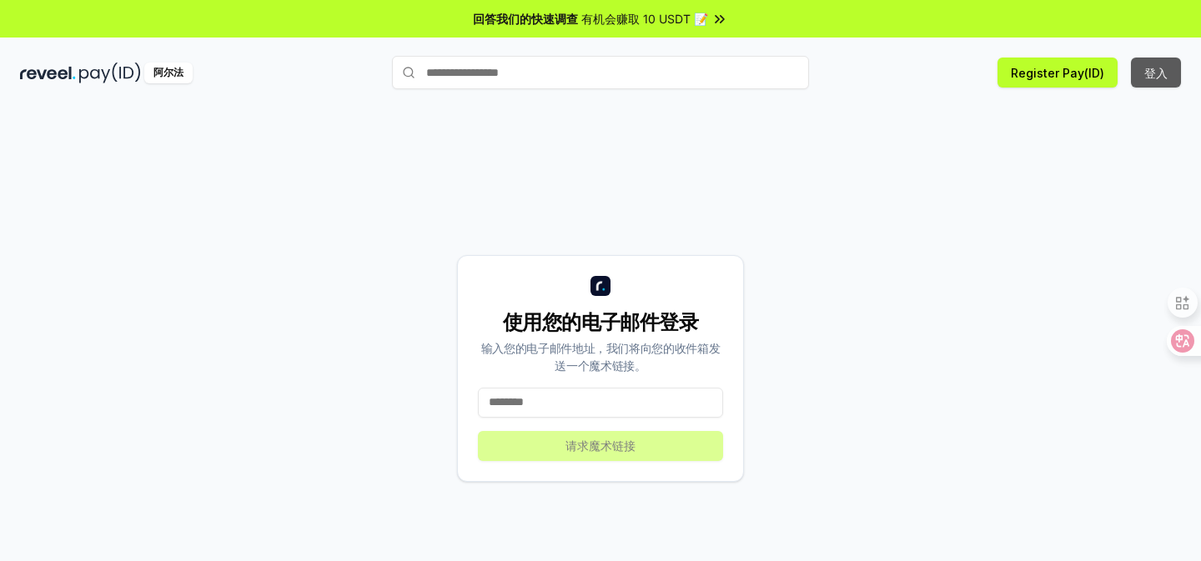 Image resolution: width=1201 pixels, height=561 pixels. I want to click on font: 回答我们的快速调查, so click(525, 18).